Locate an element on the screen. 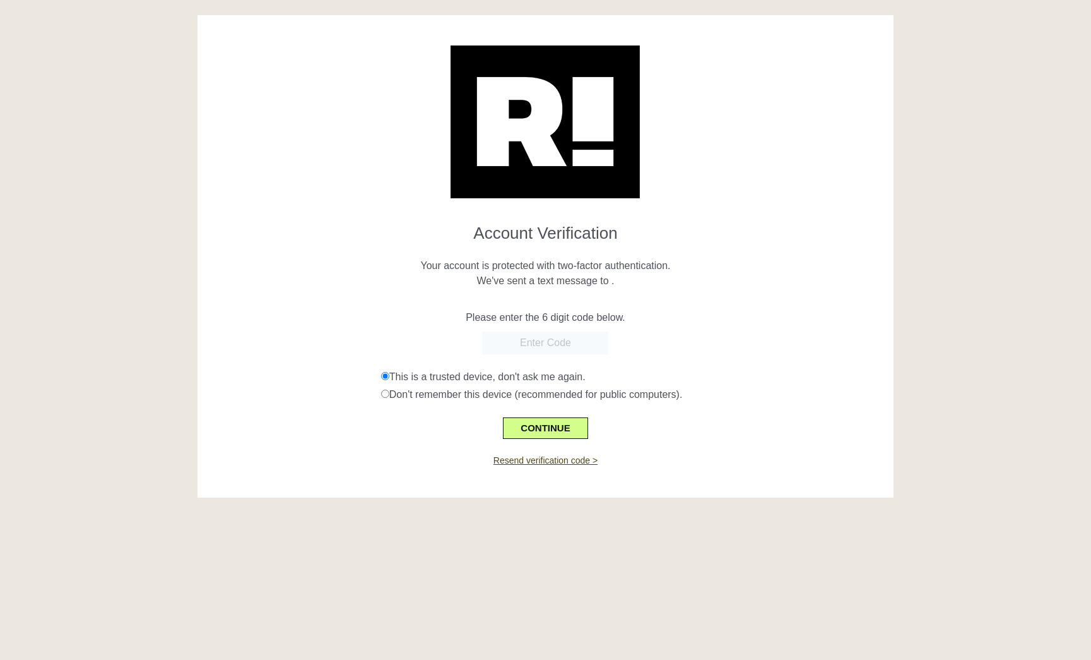  img: Retention.com is located at coordinates (545, 122).